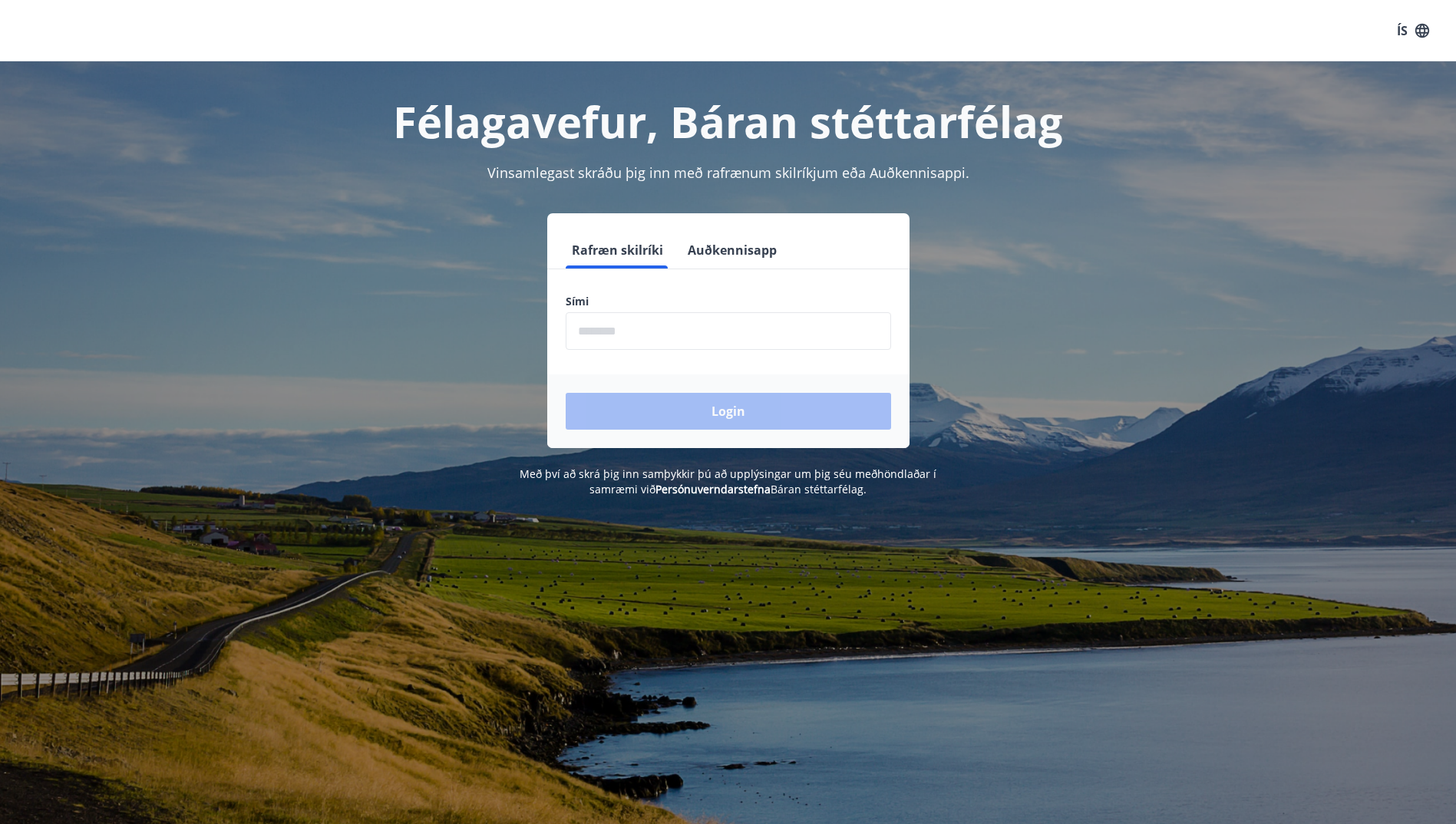  What do you see at coordinates (729, 172) in the screenshot?
I see `span: Vinsamlegast skráðu þig inn með rafrænum skilríkjum eða Auðkennisappi.` at bounding box center [729, 172].